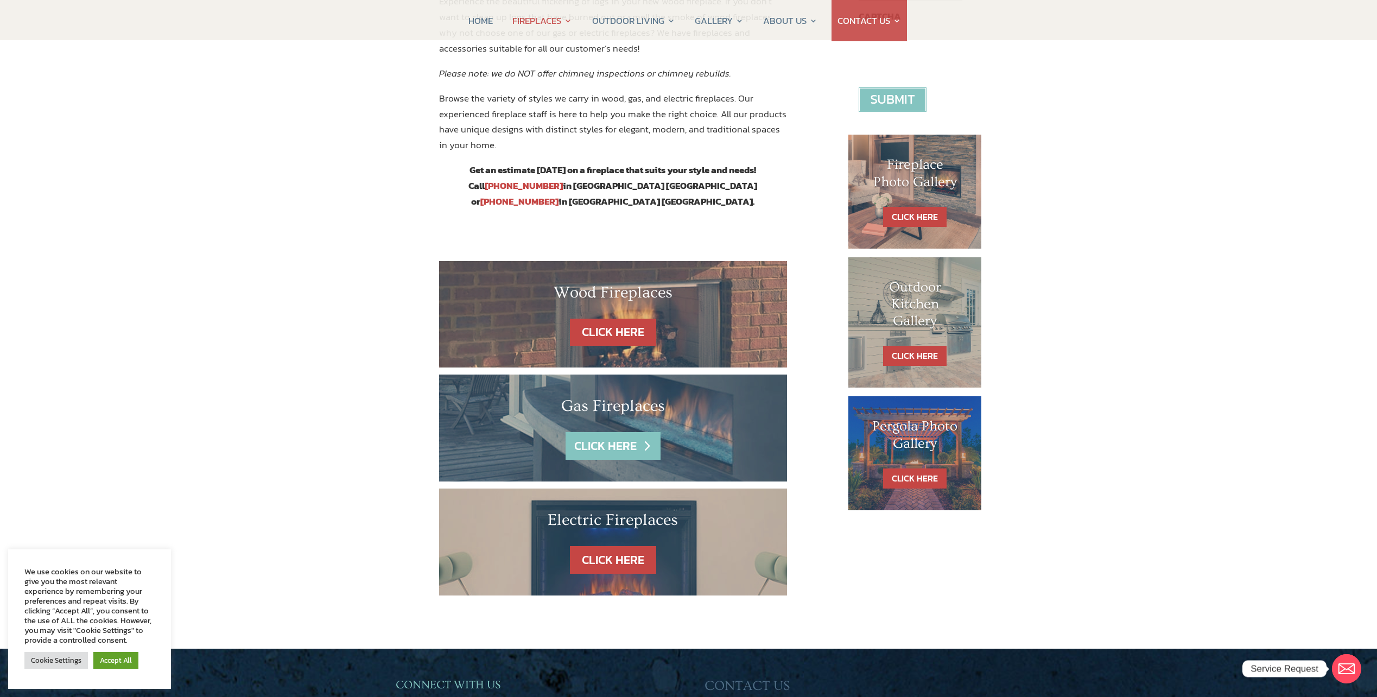 The height and width of the screenshot is (697, 1377). Describe the element at coordinates (893, 99) in the screenshot. I see `input: Submit` at that location.